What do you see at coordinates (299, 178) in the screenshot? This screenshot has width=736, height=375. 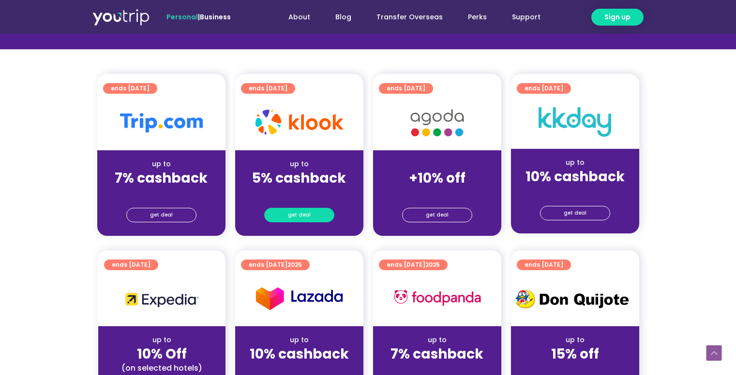 I see `strong: 5% cashback` at bounding box center [299, 178].